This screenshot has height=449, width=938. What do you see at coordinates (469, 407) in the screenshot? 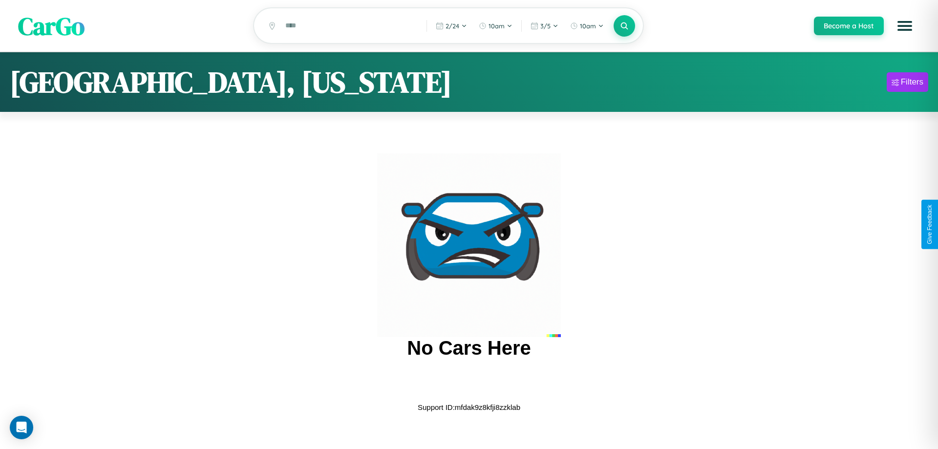
I see `p: Support ID: mfdak9z8kfji8zzklab` at bounding box center [469, 407].